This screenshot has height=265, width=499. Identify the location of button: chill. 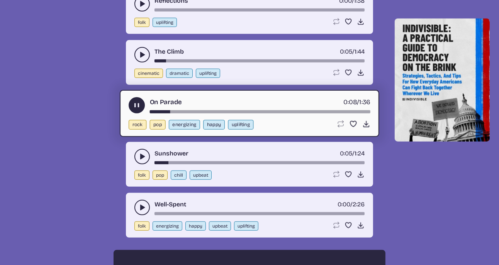
(178, 175).